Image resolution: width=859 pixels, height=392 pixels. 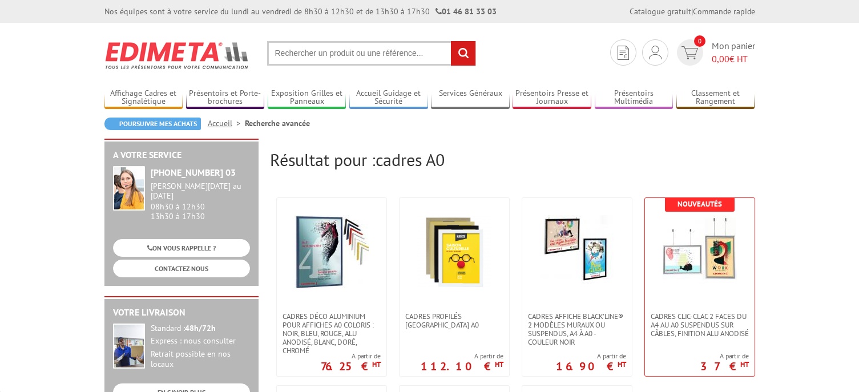 What do you see at coordinates (177, 55) in the screenshot?
I see `img: Edimeta` at bounding box center [177, 55].